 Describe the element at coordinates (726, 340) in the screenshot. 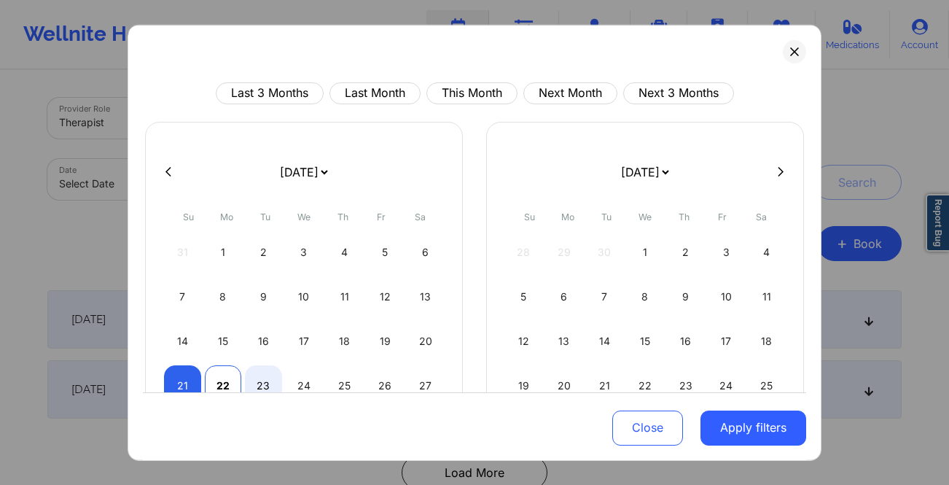

I see `div: Fri Oct 17 2025` at that location.